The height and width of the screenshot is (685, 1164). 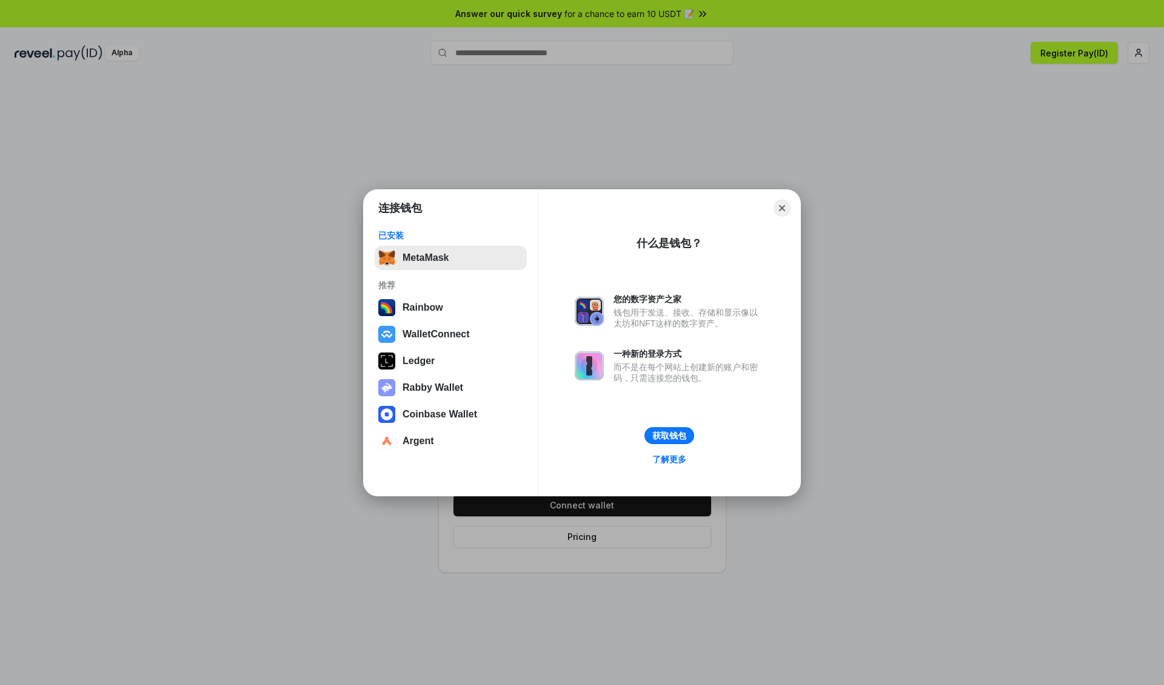 What do you see at coordinates (451, 307) in the screenshot?
I see `button: Rainbow` at bounding box center [451, 307].